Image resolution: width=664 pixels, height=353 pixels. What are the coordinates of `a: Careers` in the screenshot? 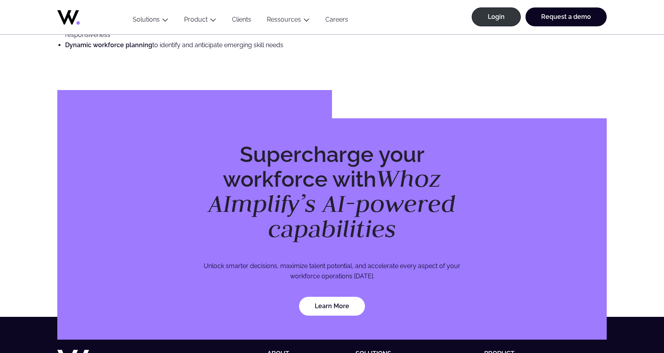 It's located at (337, 21).